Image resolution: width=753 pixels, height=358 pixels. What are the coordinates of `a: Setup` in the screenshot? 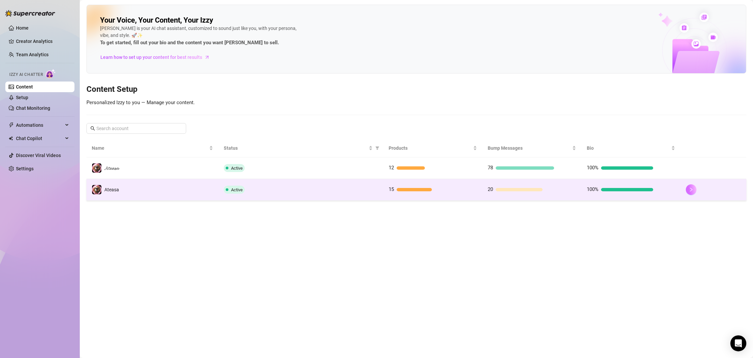 It's located at (22, 97).